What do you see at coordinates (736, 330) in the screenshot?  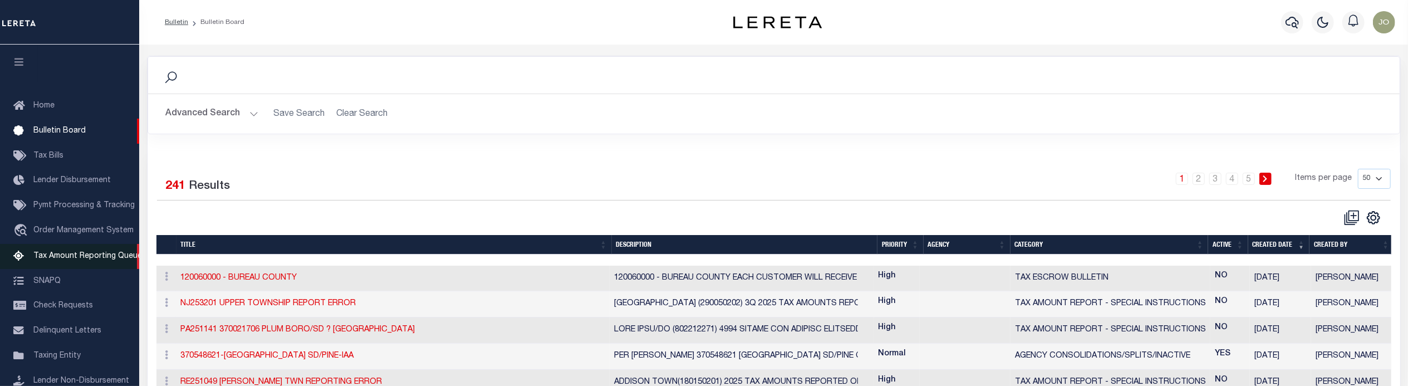 I see `div: LORE IPSU/DO (802212271) 4994 SITAME CON ADIPISC ELITSEDD 45/47/14 EIU TEM IN267793.UT LABORE ETD...` at bounding box center [736, 330].